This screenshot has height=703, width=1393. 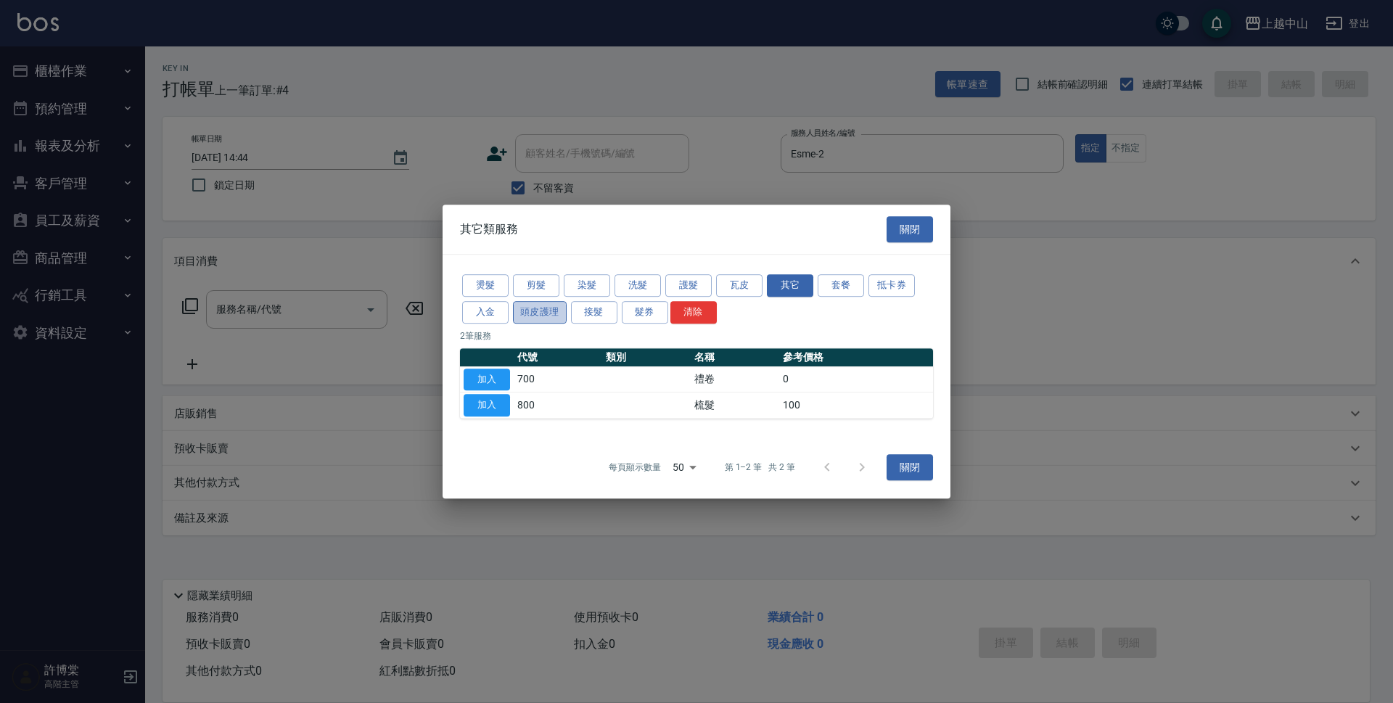 What do you see at coordinates (587, 285) in the screenshot?
I see `button: 染髮` at bounding box center [587, 285].